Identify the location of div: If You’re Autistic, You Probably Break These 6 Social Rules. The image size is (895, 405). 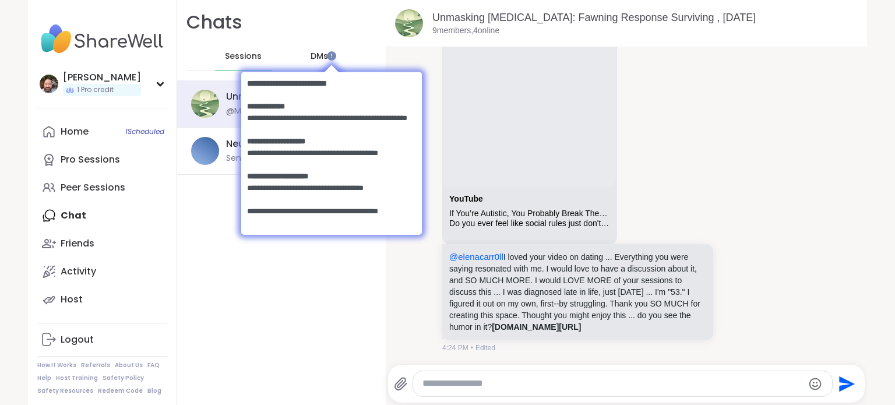
(530, 213).